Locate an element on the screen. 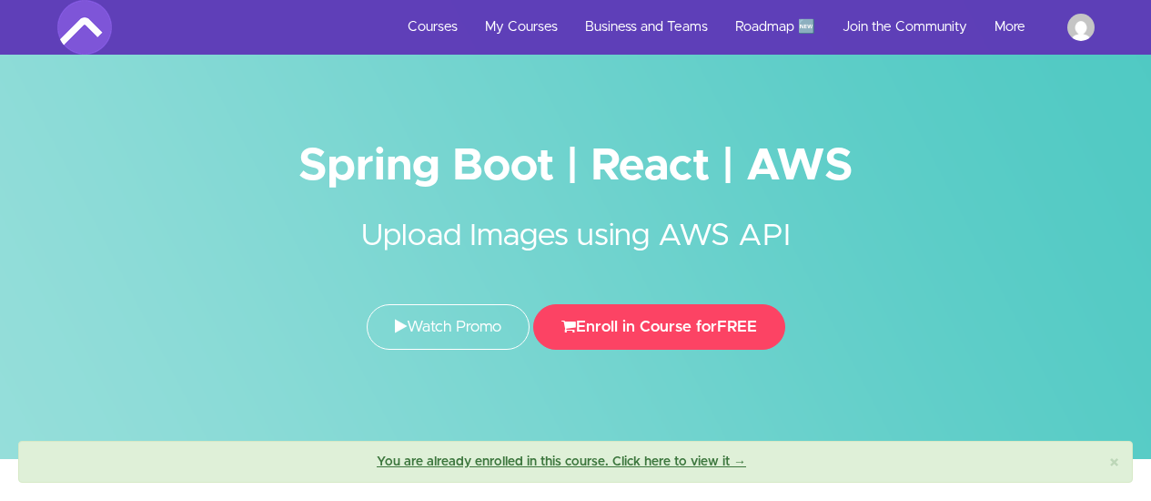  img: pjgichana@gmail.com is located at coordinates (1081, 27).